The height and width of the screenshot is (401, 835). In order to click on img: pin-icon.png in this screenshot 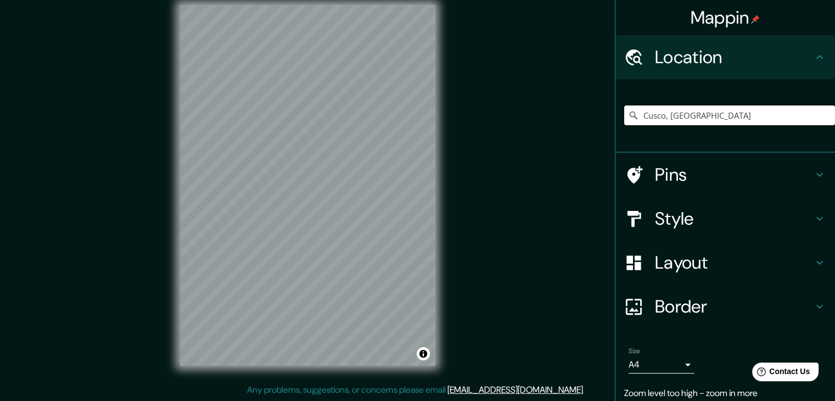, I will do `click(755, 19)`.